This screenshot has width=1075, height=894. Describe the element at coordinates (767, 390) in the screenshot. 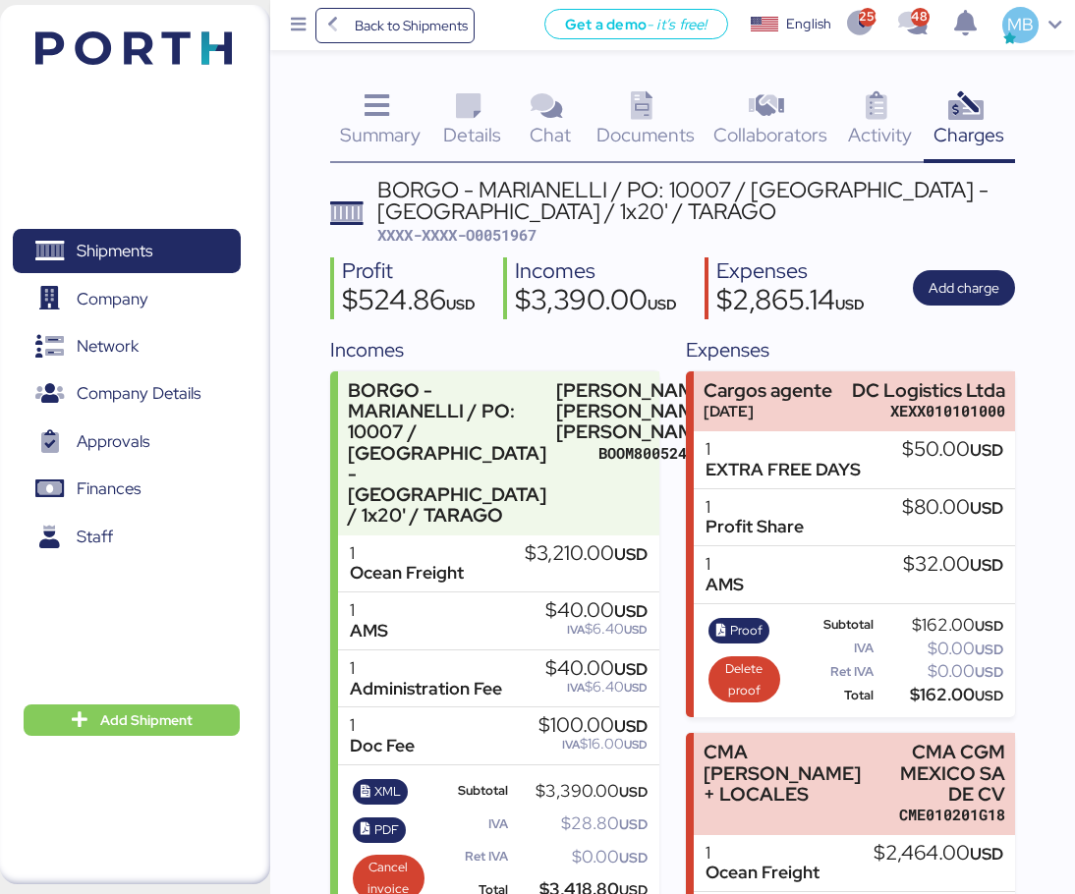

I see `div: Cargos agente` at that location.